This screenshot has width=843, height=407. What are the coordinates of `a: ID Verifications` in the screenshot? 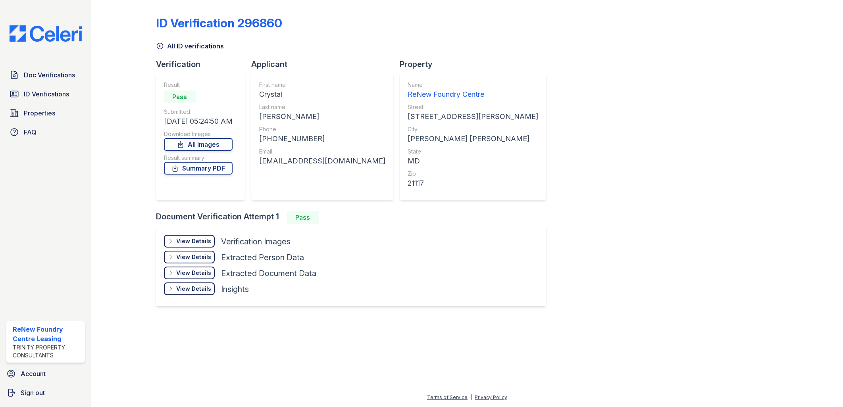 It's located at (46, 94).